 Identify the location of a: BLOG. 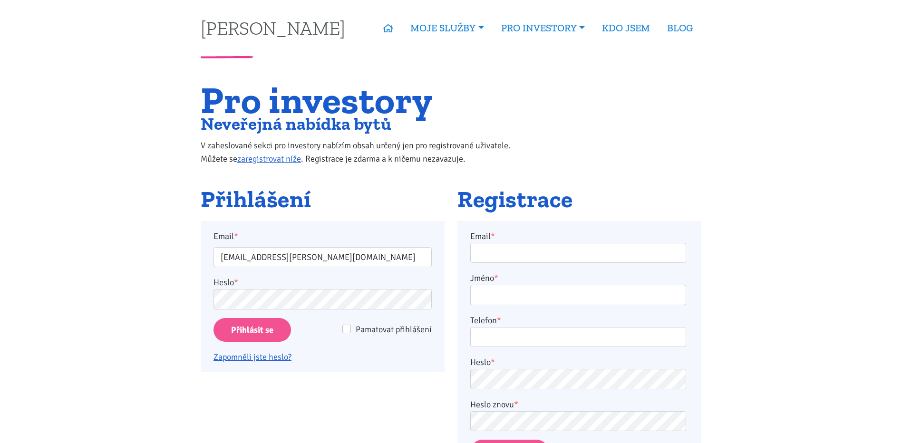
(680, 28).